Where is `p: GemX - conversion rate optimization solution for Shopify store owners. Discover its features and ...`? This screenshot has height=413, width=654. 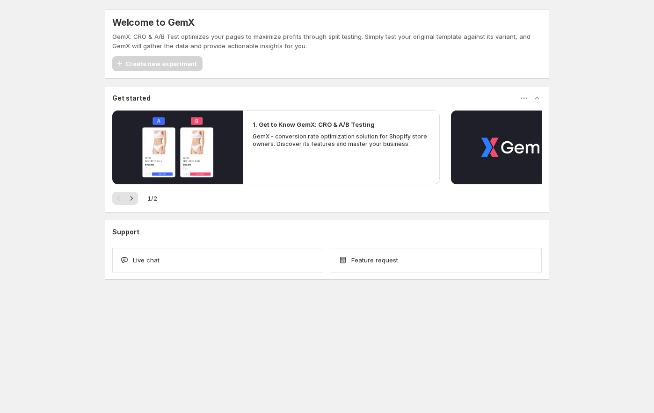
p: GemX - conversion rate optimization solution for Shopify store owners. Discover its features and ... is located at coordinates (341, 140).